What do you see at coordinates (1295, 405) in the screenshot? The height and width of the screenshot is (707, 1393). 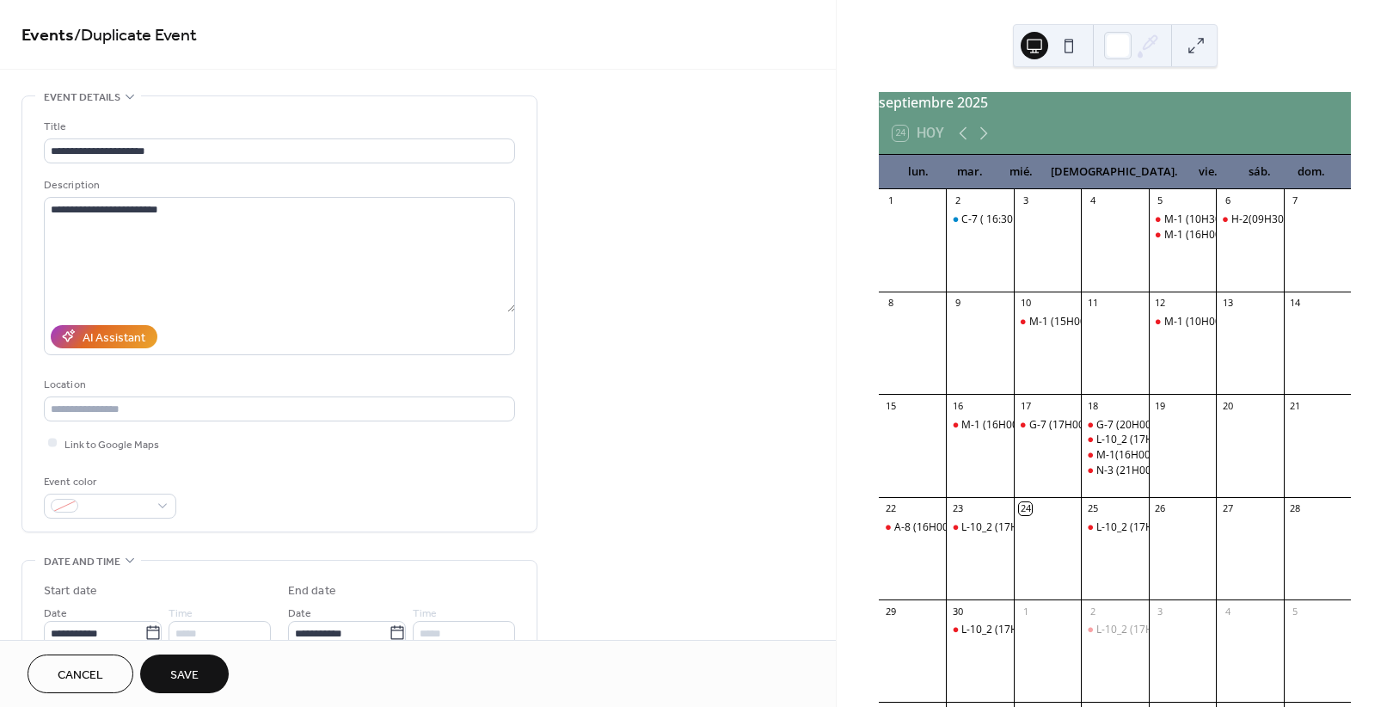 I see `div: 21` at bounding box center [1295, 405].